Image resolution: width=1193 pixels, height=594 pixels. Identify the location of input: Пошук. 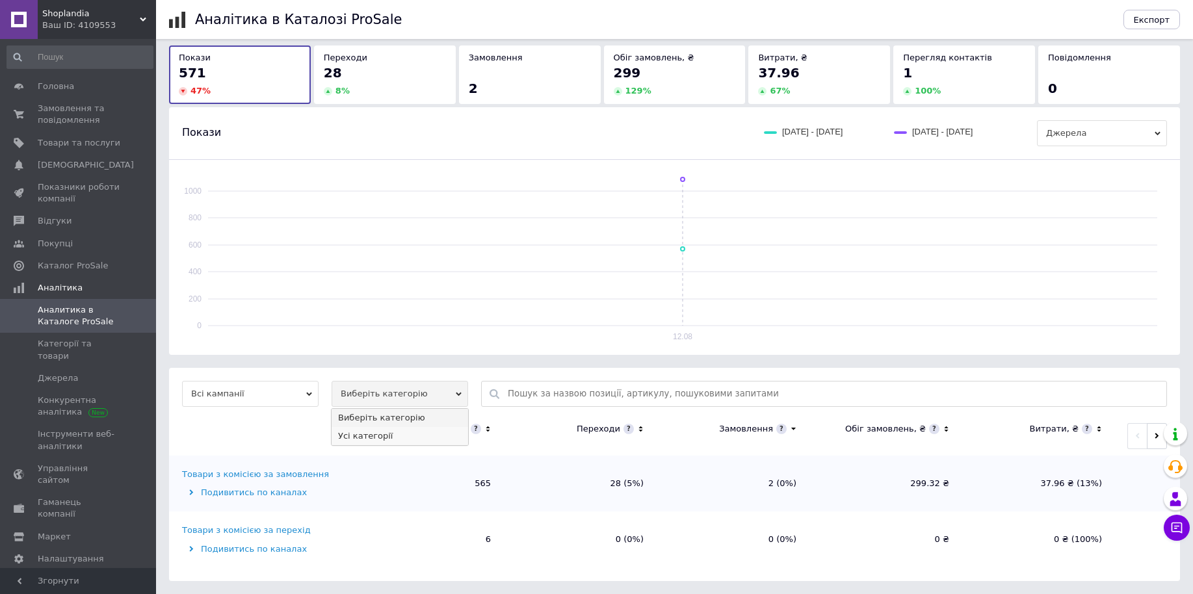
(80, 57).